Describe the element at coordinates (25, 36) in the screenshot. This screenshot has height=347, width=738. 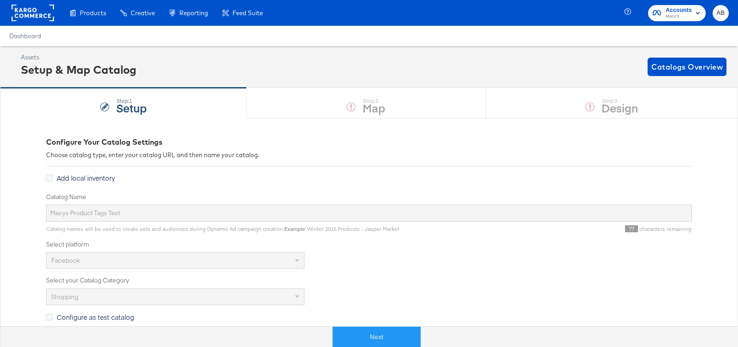
I see `a: Dashboard` at that location.